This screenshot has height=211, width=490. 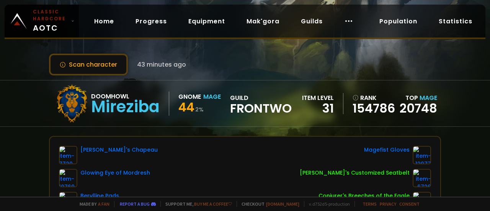 I want to click on span: Support me,, so click(x=196, y=204).